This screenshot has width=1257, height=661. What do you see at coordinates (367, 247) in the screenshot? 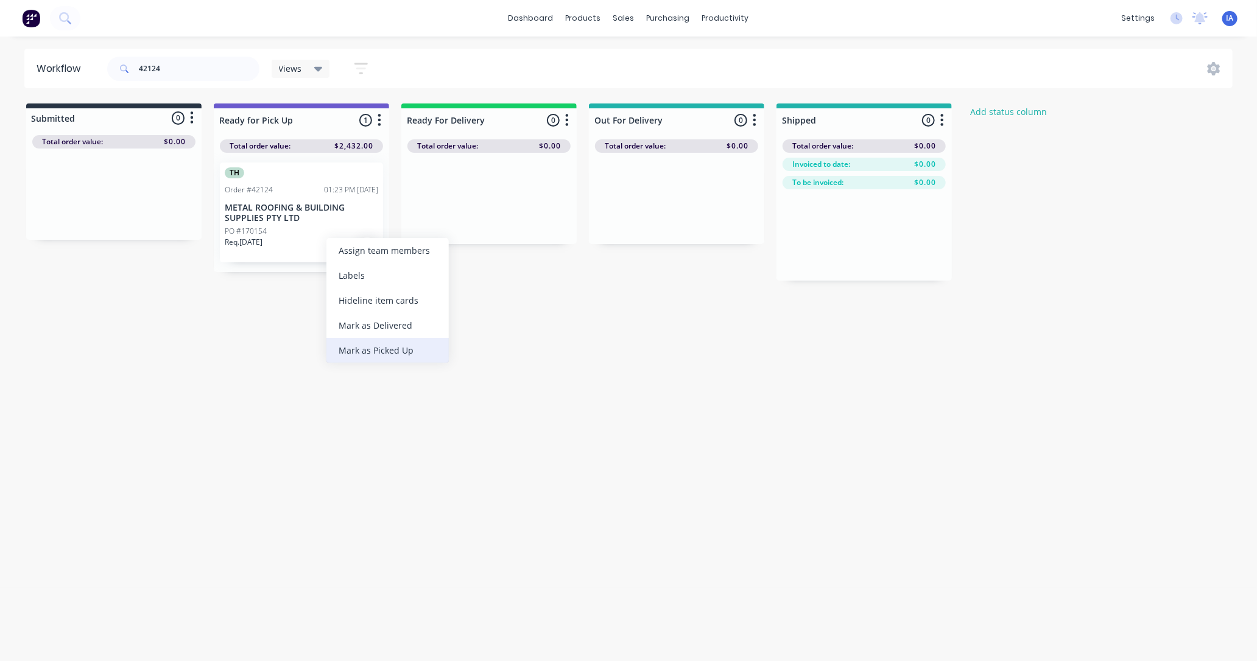
I see `div: PU` at bounding box center [367, 247].